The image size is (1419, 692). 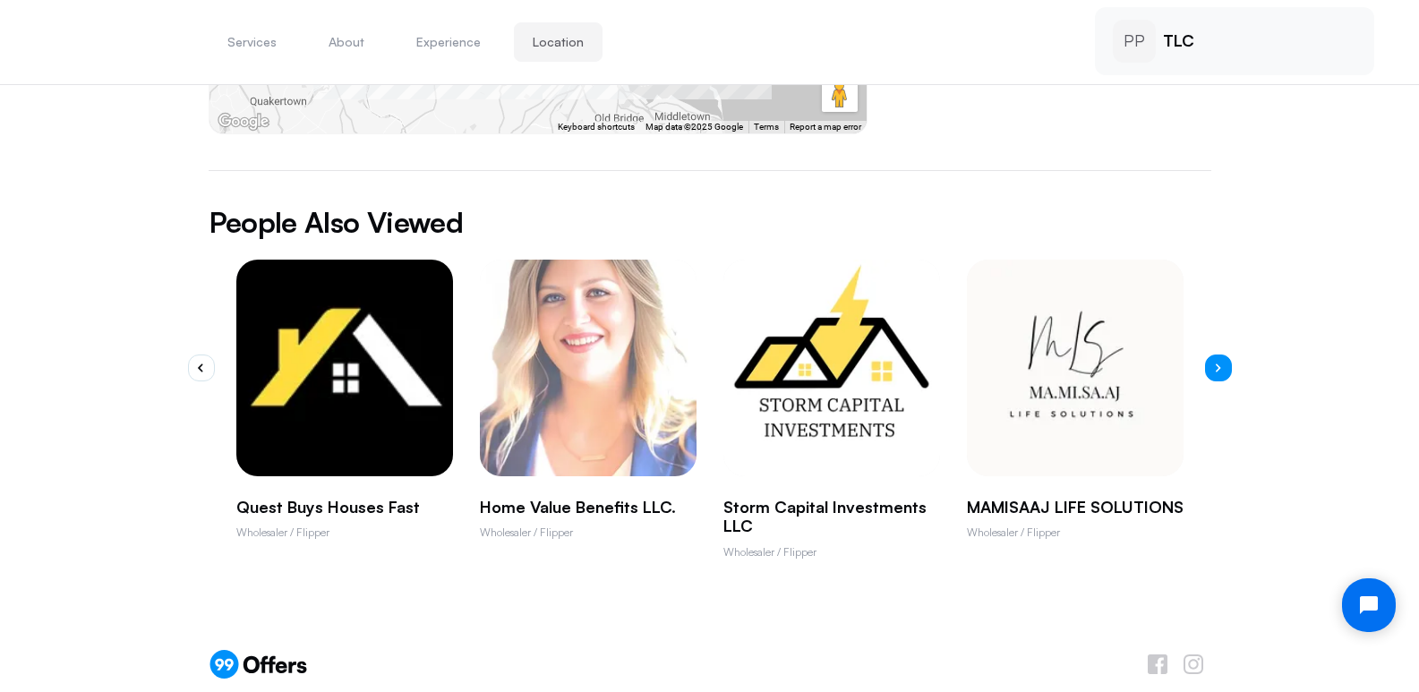 I want to click on img: Google, so click(x=244, y=122).